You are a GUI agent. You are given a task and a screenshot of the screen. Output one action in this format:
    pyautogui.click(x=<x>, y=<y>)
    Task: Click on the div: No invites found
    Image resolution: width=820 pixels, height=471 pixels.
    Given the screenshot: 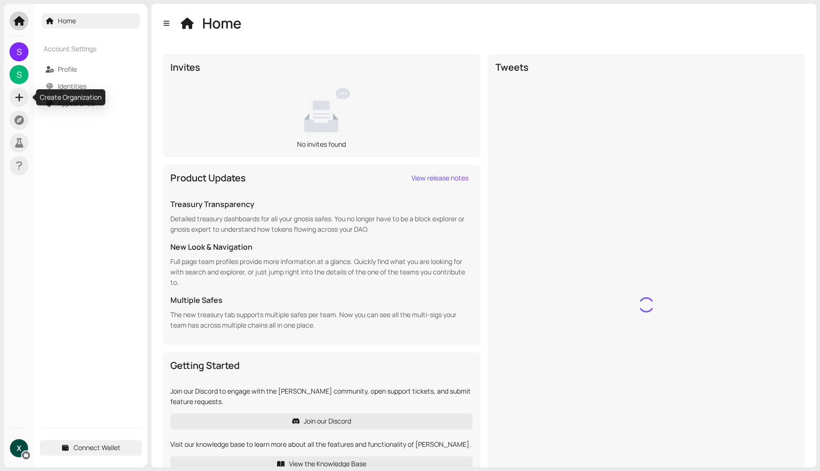 What is the action you would take?
    pyautogui.click(x=321, y=144)
    